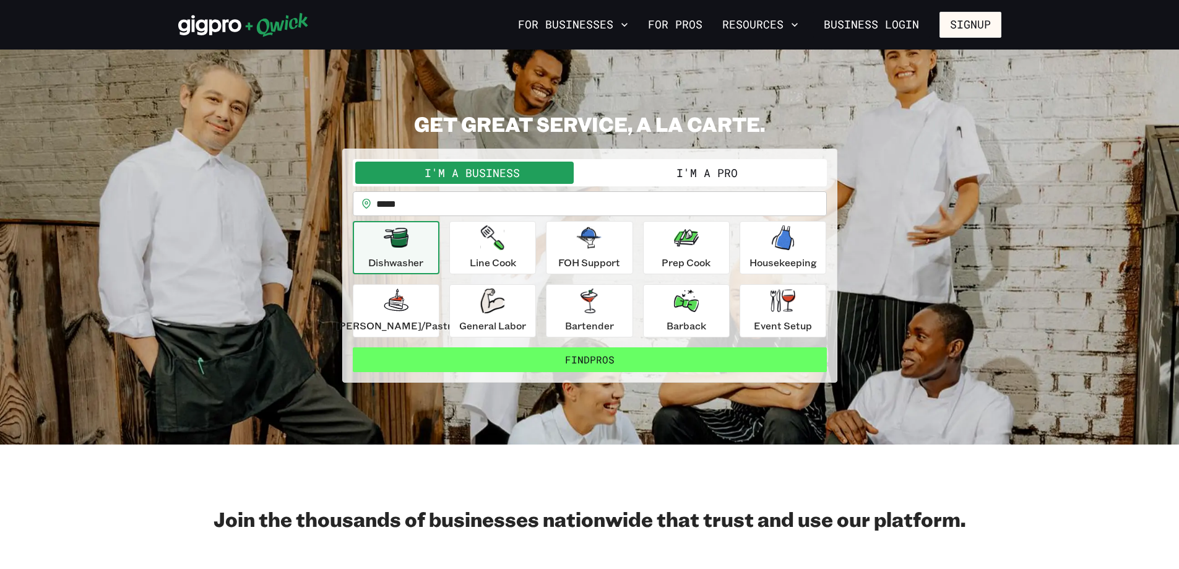 The width and height of the screenshot is (1179, 569). What do you see at coordinates (589, 311) in the screenshot?
I see `button: Bartender` at bounding box center [589, 311].